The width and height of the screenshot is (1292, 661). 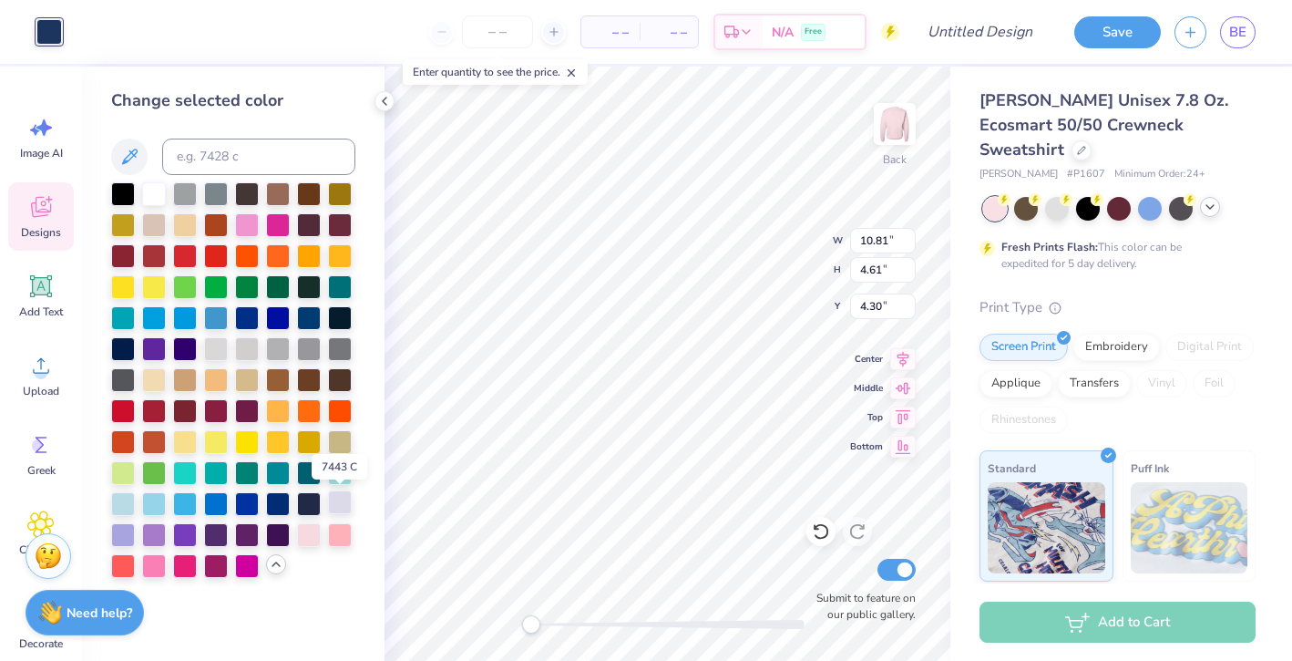 I want to click on span: Decorate, so click(x=41, y=643).